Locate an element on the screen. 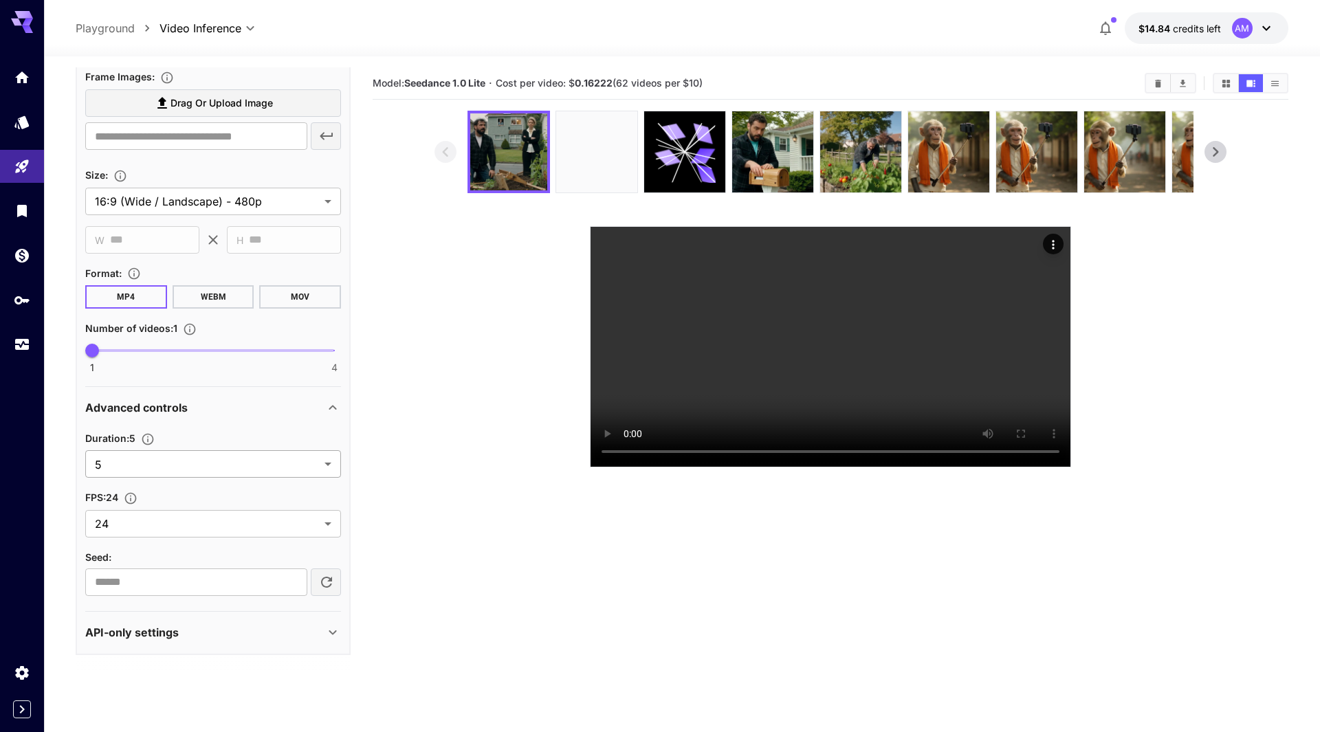 The height and width of the screenshot is (732, 1320). div: Clear videosDownload All is located at coordinates (1170, 83).